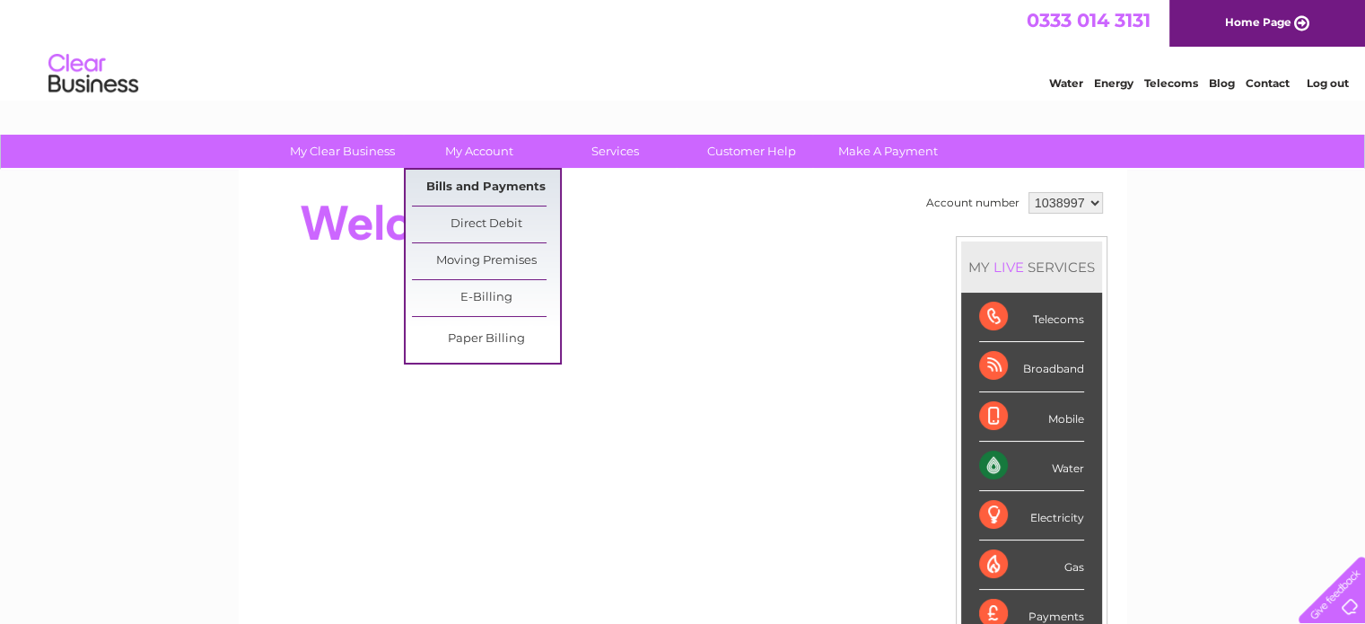 The image size is (1365, 624). Describe the element at coordinates (1031, 266) in the screenshot. I see `div: MY SERVICES` at that location.